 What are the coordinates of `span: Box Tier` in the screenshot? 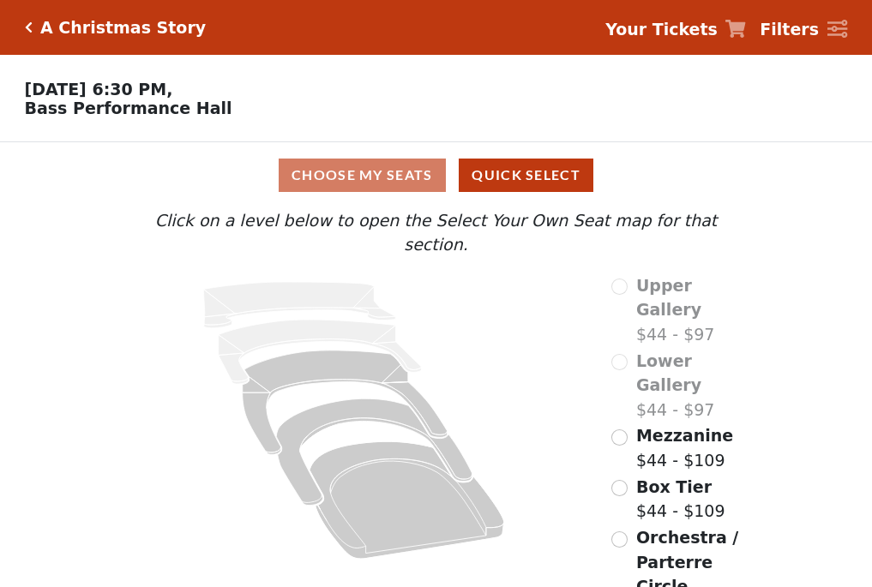 It's located at (674, 487).